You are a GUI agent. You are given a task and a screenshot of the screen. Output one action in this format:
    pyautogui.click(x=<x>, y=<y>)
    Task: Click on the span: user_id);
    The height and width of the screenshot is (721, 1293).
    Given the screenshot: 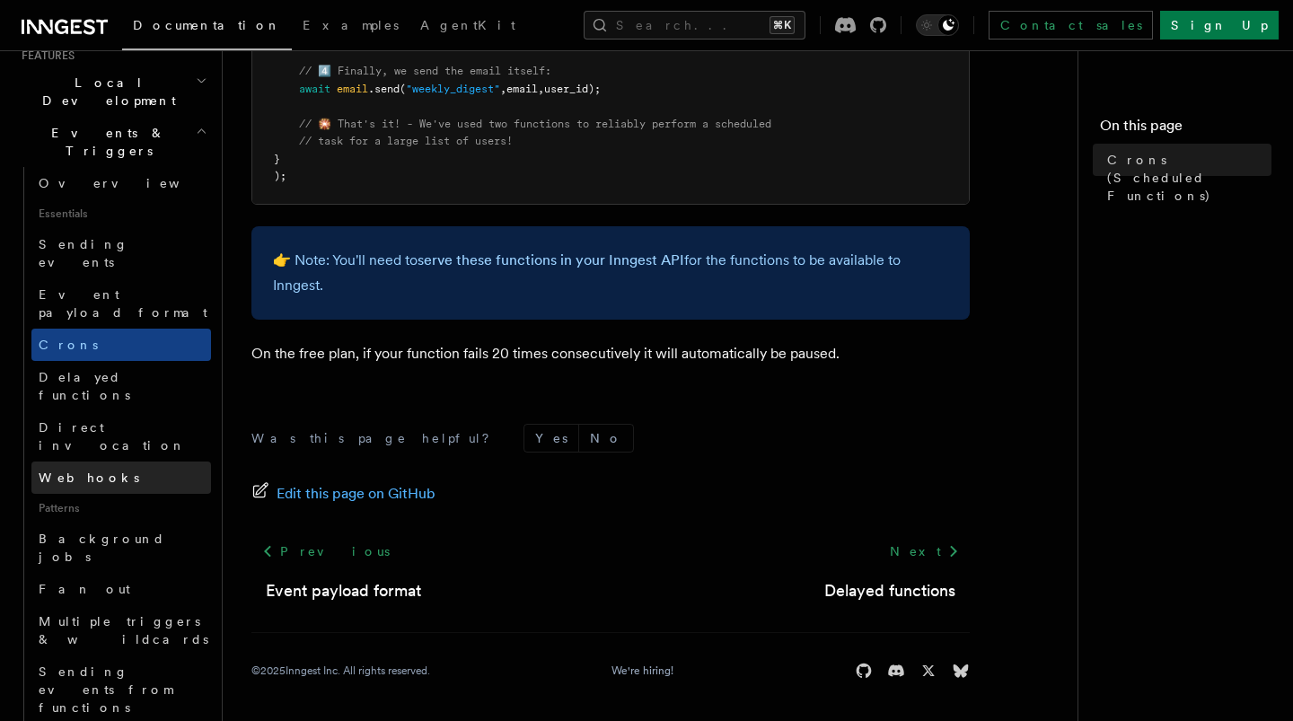 What is the action you would take?
    pyautogui.click(x=572, y=89)
    